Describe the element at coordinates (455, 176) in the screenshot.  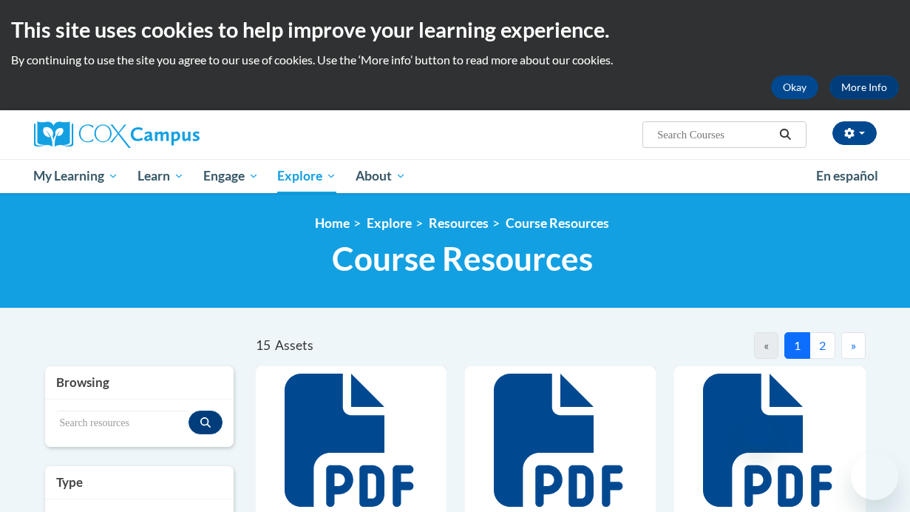
I see `div: Main menu` at that location.